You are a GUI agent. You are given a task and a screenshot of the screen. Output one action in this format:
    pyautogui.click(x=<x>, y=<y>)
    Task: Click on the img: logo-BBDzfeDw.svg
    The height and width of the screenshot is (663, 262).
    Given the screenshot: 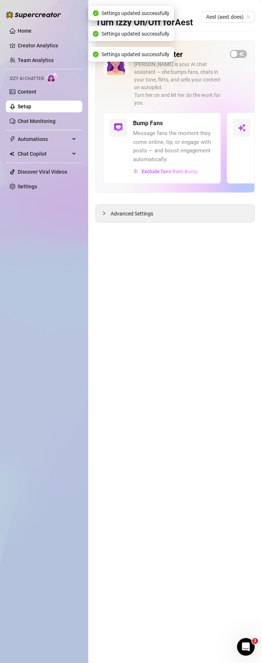 What is the action you would take?
    pyautogui.click(x=33, y=15)
    